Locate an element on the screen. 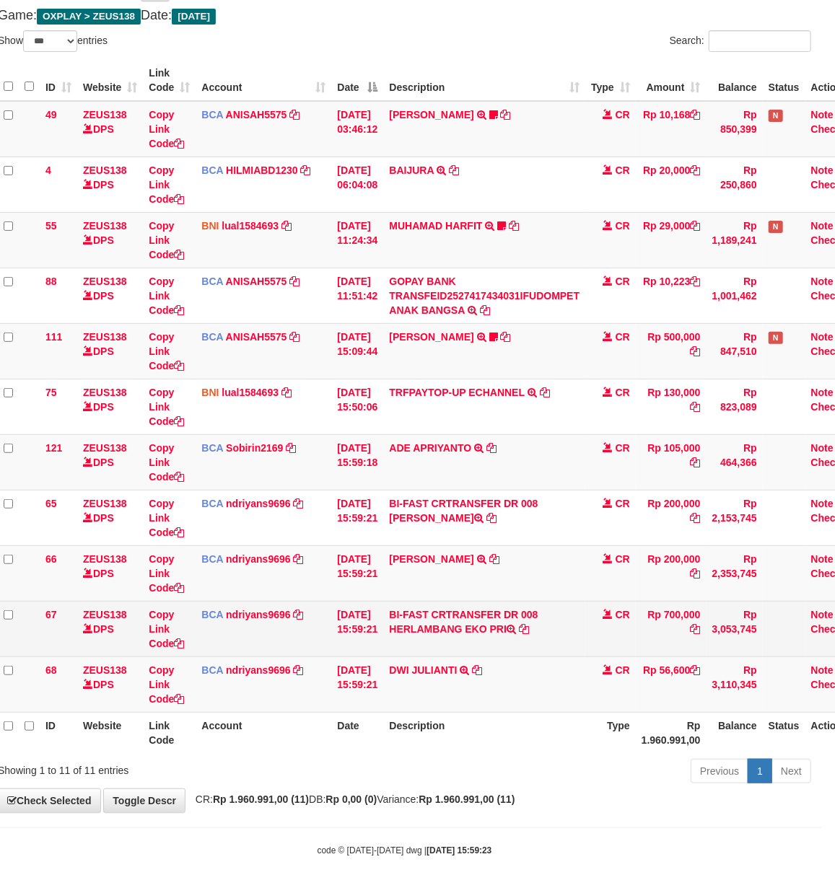  td: Rp 10,168 is located at coordinates (671, 129).